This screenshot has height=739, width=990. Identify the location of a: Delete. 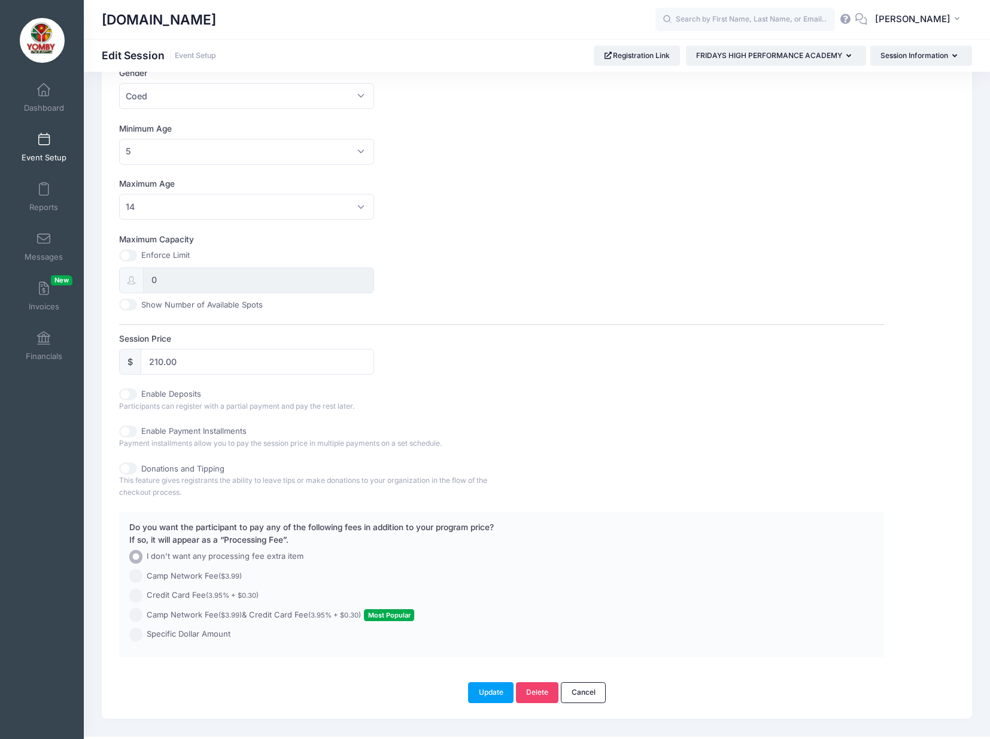
(537, 692).